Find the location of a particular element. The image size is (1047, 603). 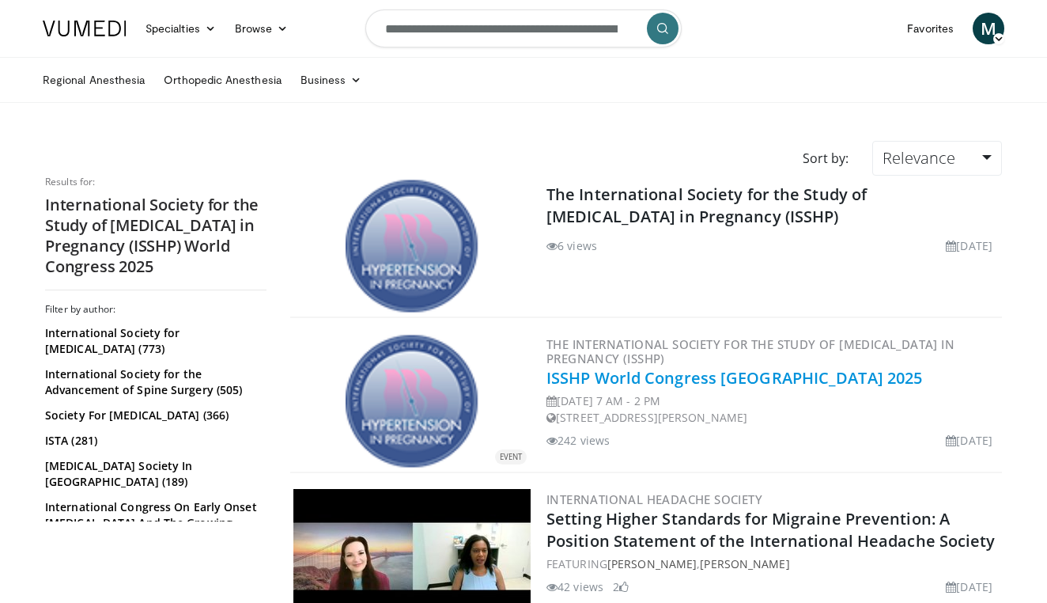

a: Specialties is located at coordinates (180, 28).